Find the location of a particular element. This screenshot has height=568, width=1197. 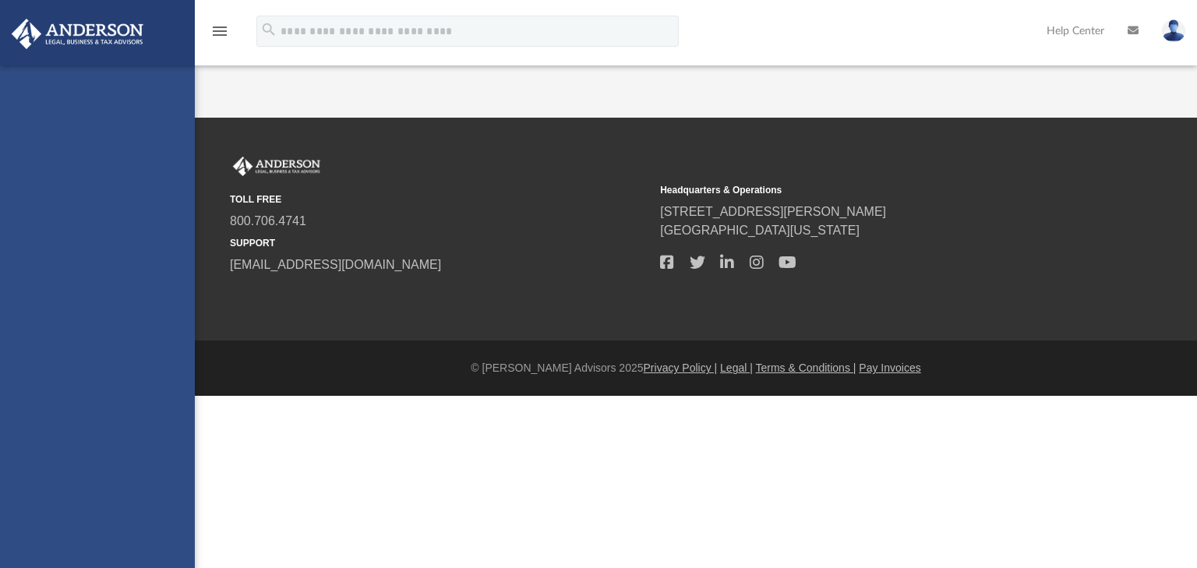

i: menu is located at coordinates (220, 31).